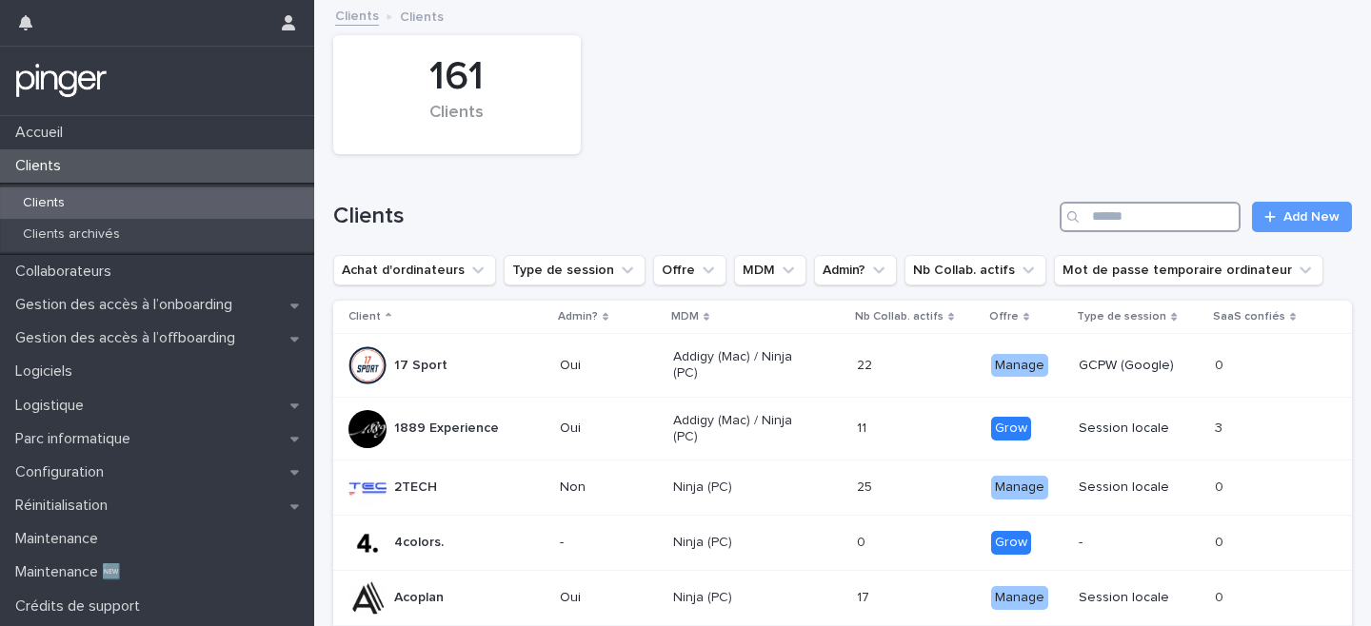 This screenshot has width=1371, height=626. I want to click on tr: 2TECHNonNinja (PC)2525 ManageSession locale00, so click(843, 488).